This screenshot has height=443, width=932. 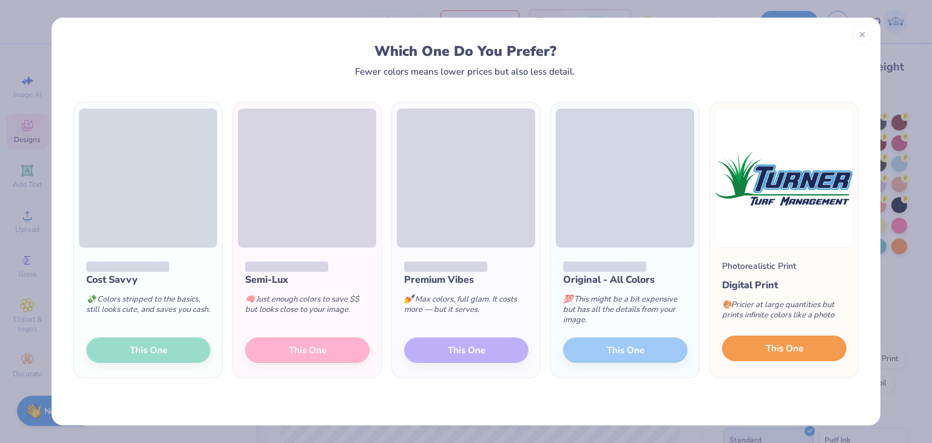 I want to click on div: Pricier at large quantities but prints infinite colors like a photo, so click(x=784, y=312).